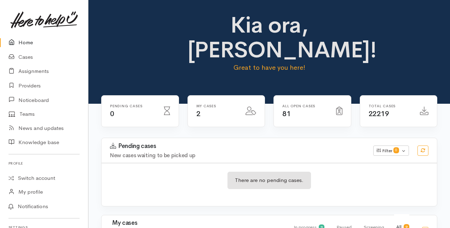 This screenshot has width=450, height=228. Describe the element at coordinates (44, 163) in the screenshot. I see `h6: Profile` at that location.